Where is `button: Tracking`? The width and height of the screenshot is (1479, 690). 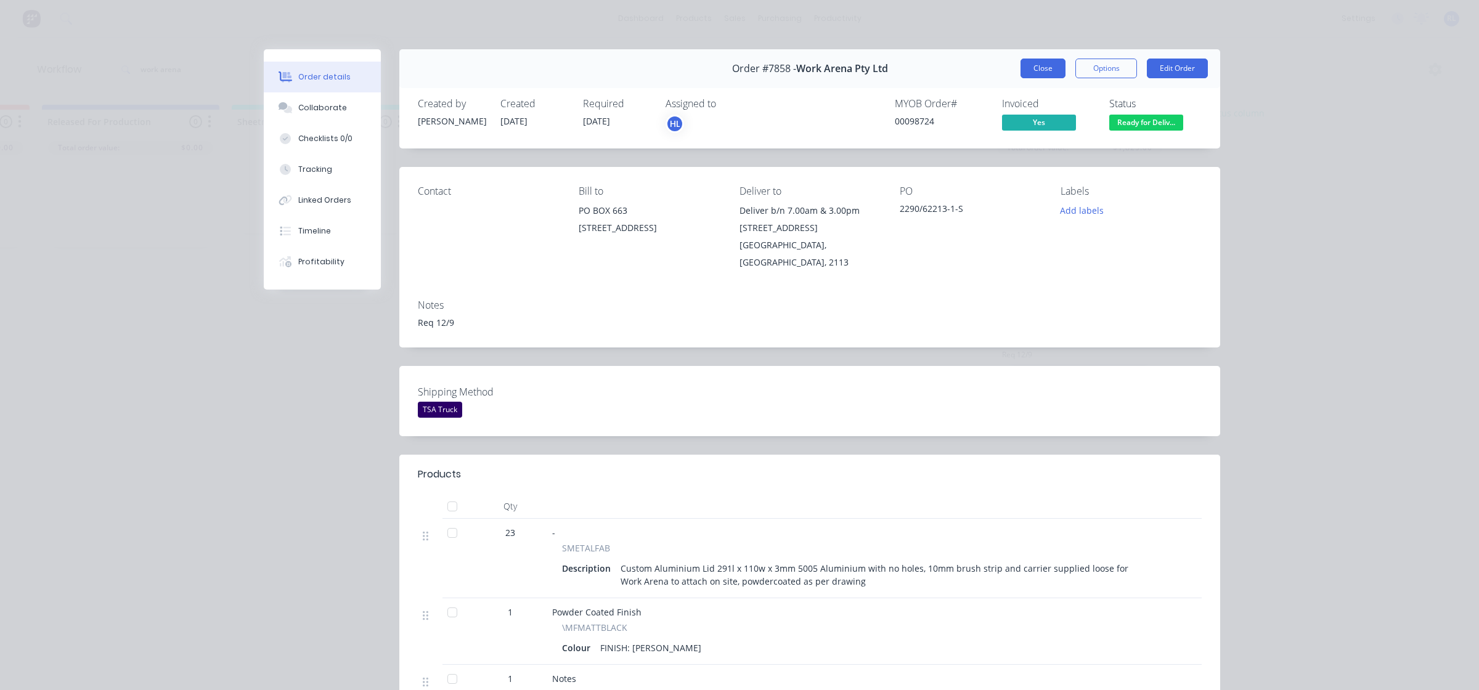
button: Tracking is located at coordinates (322, 169).